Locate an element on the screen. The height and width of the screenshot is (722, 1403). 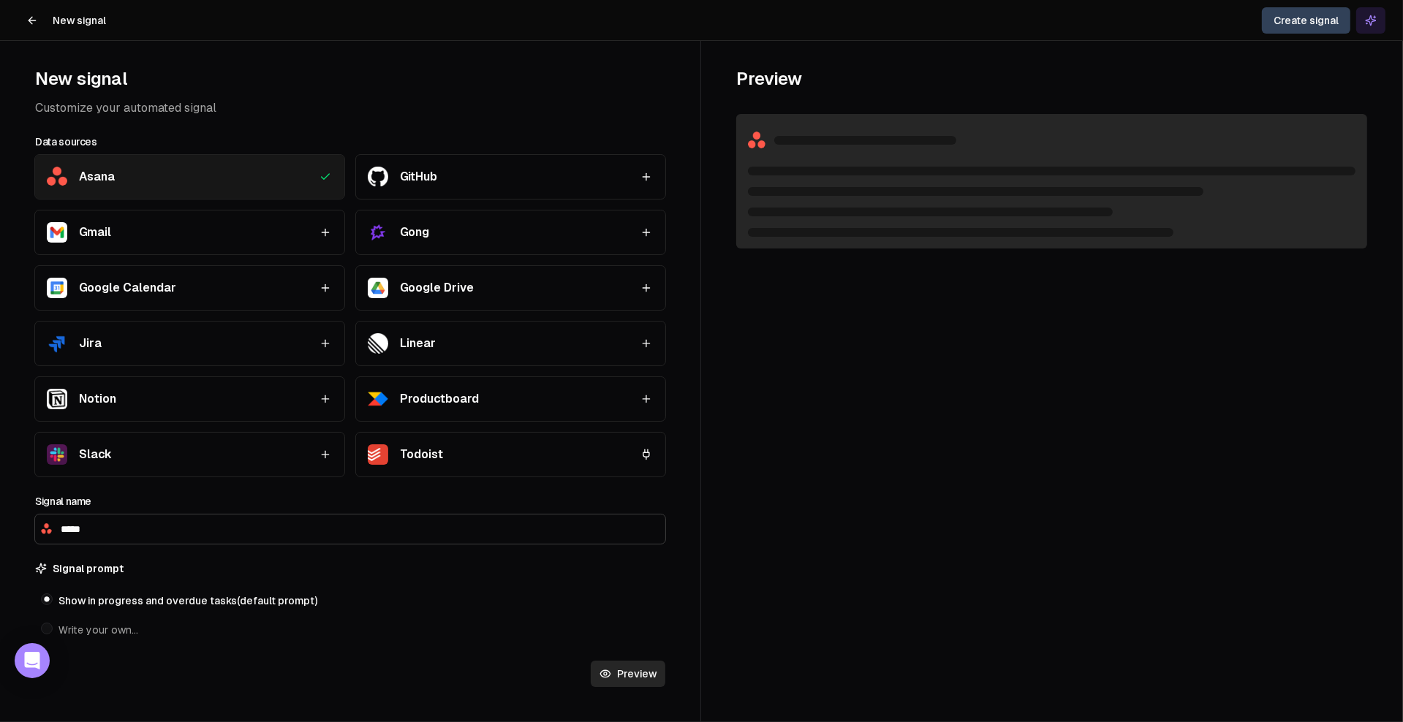
button: LinearLinear is located at coordinates (510, 344).